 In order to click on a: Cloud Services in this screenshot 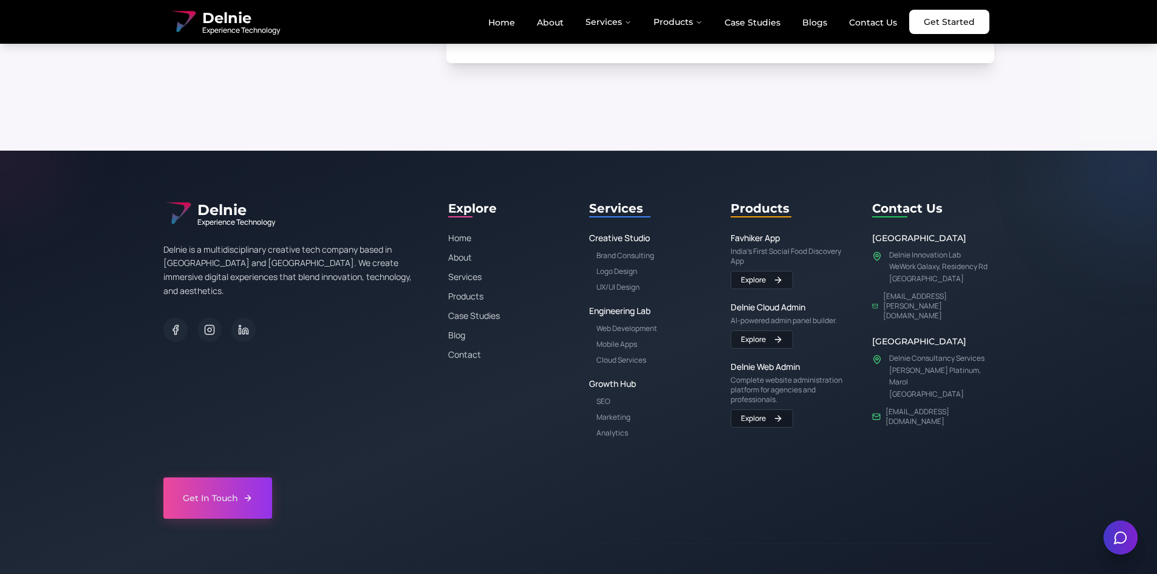, I will do `click(621, 359)`.